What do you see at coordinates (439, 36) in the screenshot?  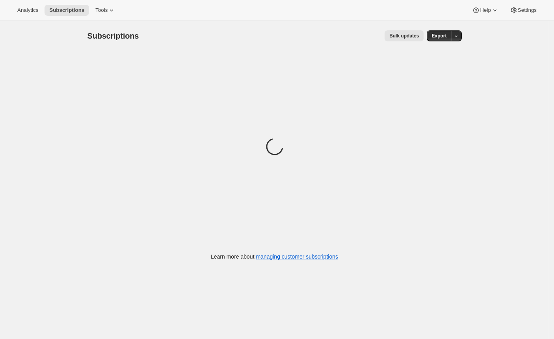 I see `span: Export` at bounding box center [439, 36].